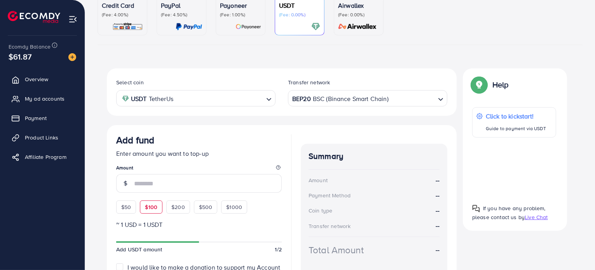 The width and height of the screenshot is (595, 270). What do you see at coordinates (122, 5) in the screenshot?
I see `p: Credit Card` at bounding box center [122, 5].